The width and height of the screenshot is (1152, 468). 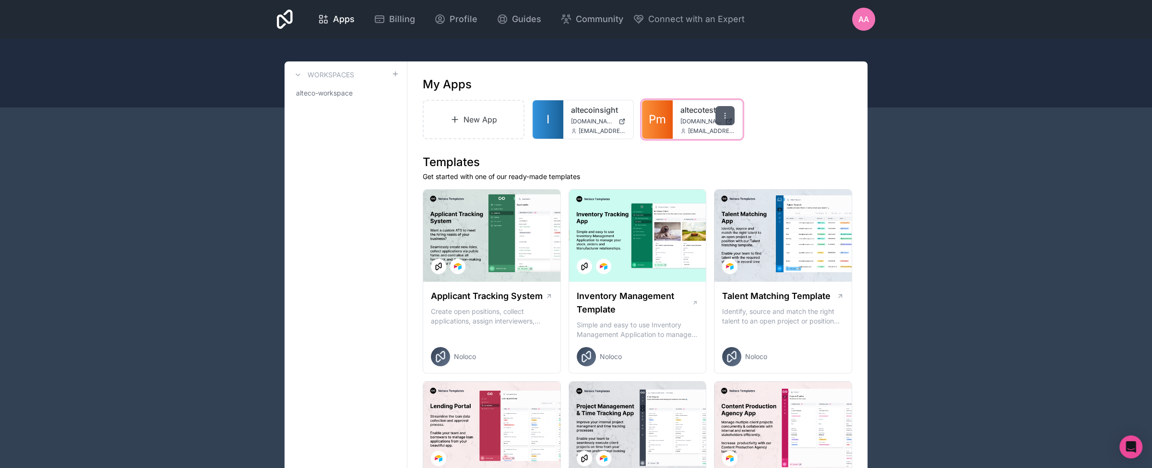 What do you see at coordinates (548, 119) in the screenshot?
I see `span: I` at bounding box center [548, 119].